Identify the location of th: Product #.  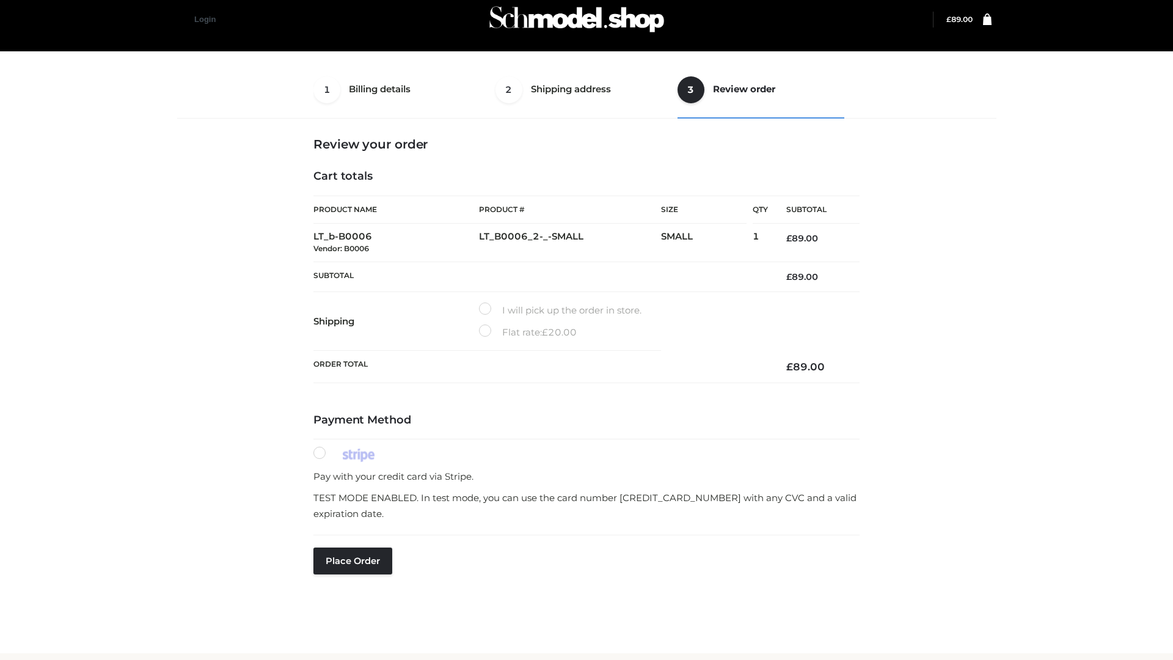
(570, 209).